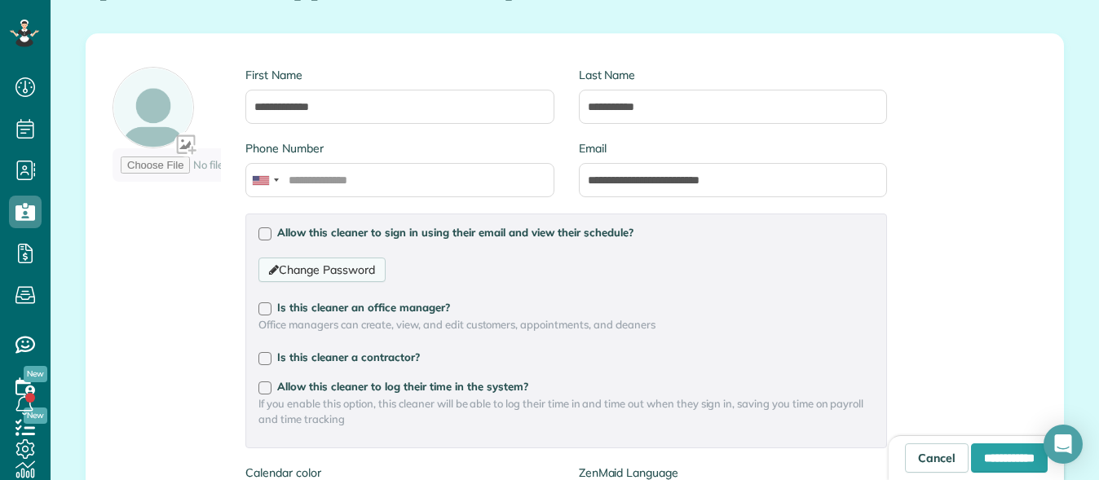  Describe the element at coordinates (1063, 444) in the screenshot. I see `div: Open Intercom Messenger` at that location.